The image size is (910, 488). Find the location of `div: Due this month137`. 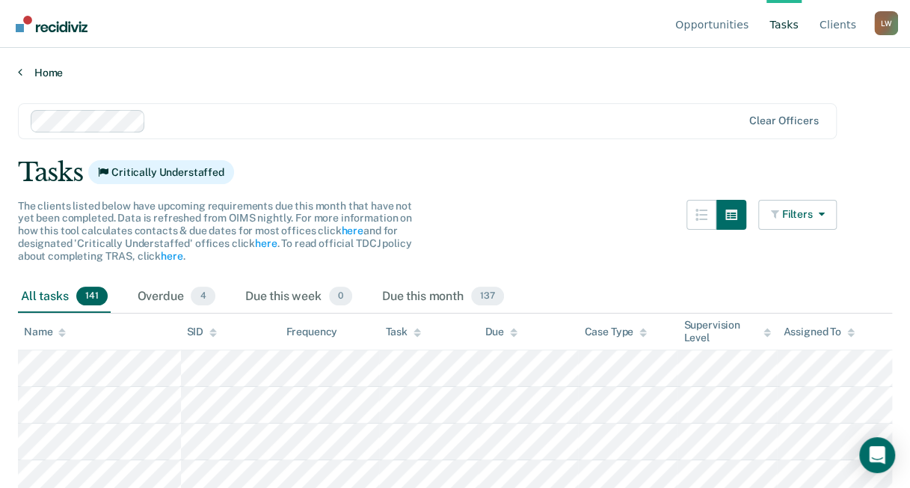

div: Due this month137 is located at coordinates (443, 297).